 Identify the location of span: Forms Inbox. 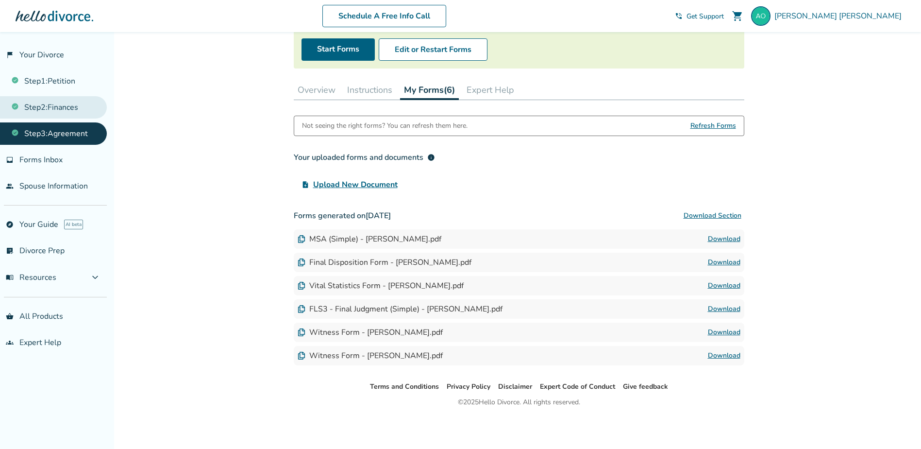
(41, 160).